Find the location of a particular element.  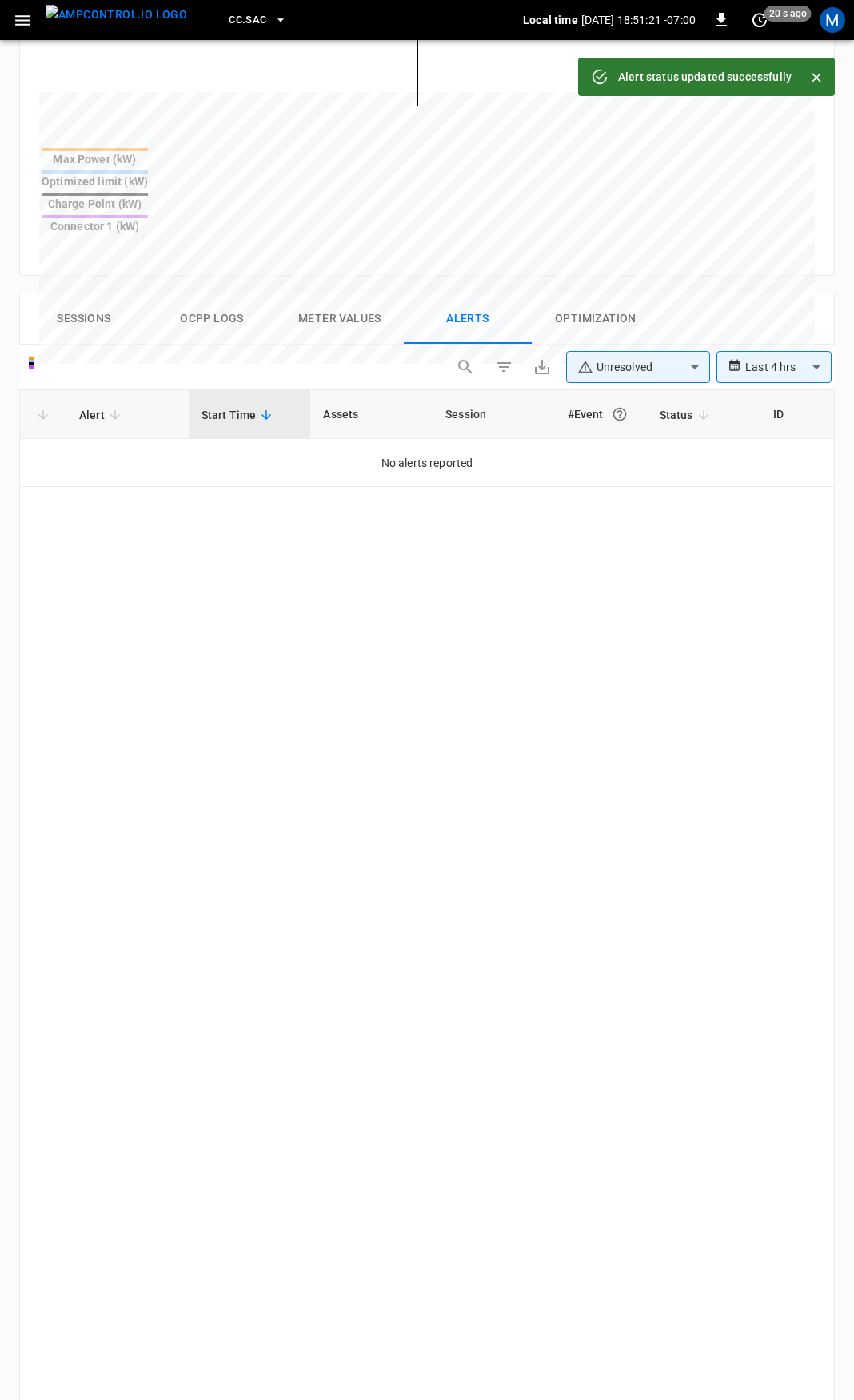

div: Alert status updated successfully is located at coordinates (705, 77).